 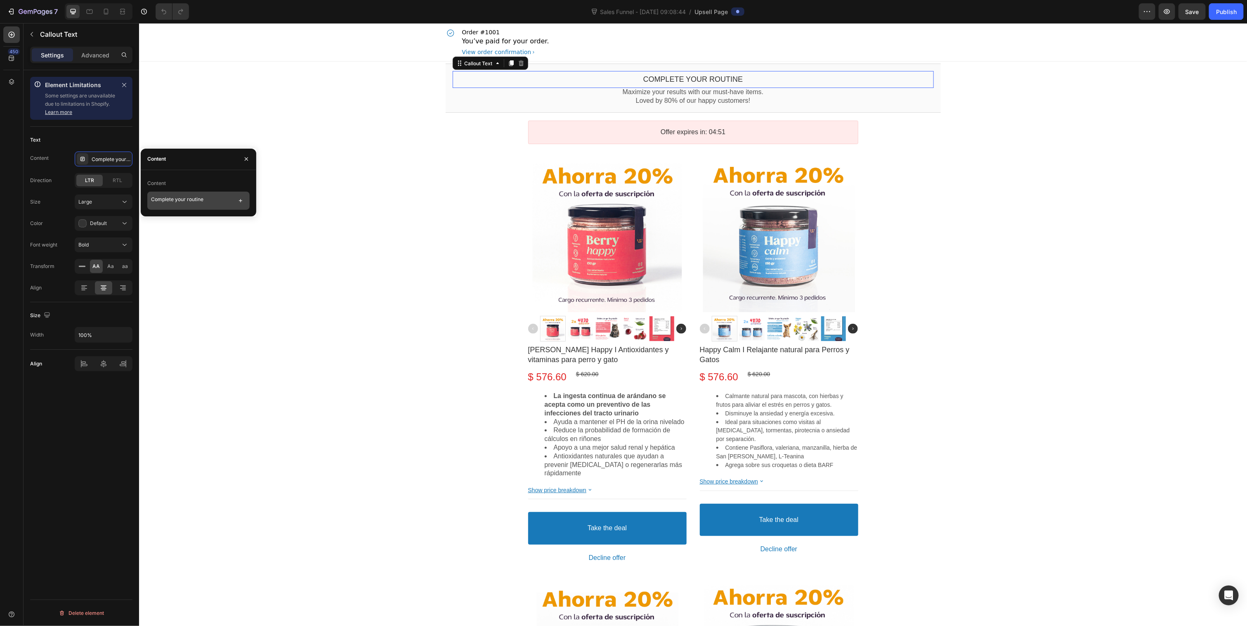 I want to click on div: 450, so click(x=14, y=52).